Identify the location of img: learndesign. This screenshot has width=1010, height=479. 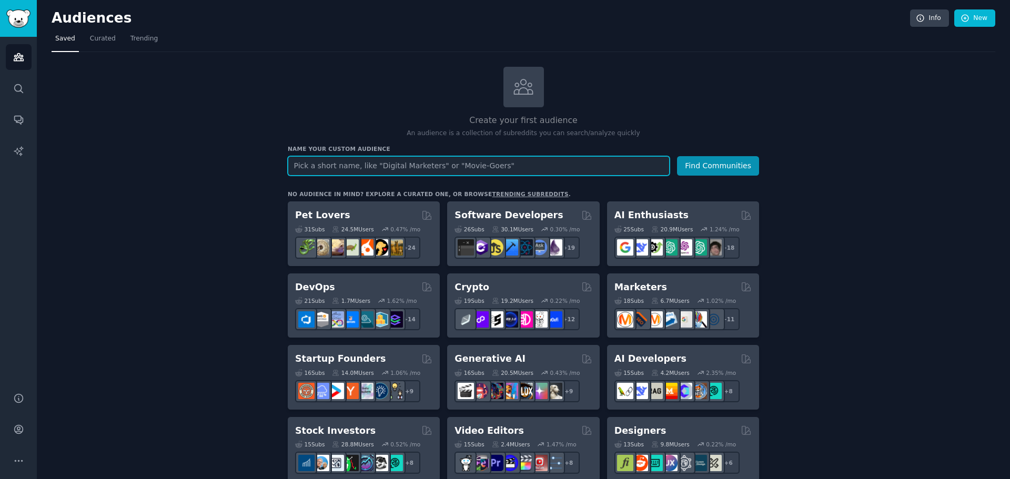
(698, 463).